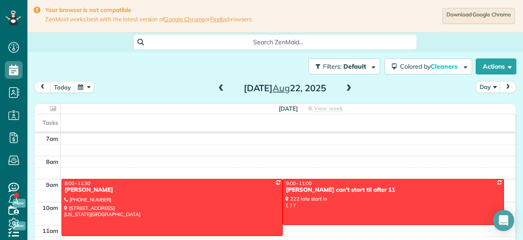 Image resolution: width=523 pixels, height=240 pixels. Describe the element at coordinates (488, 87) in the screenshot. I see `button: Day` at that location.